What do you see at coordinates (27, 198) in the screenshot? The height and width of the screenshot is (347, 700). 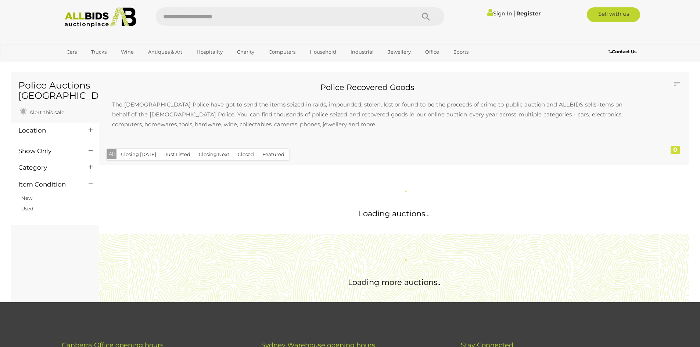 I see `a: New` at bounding box center [27, 198].